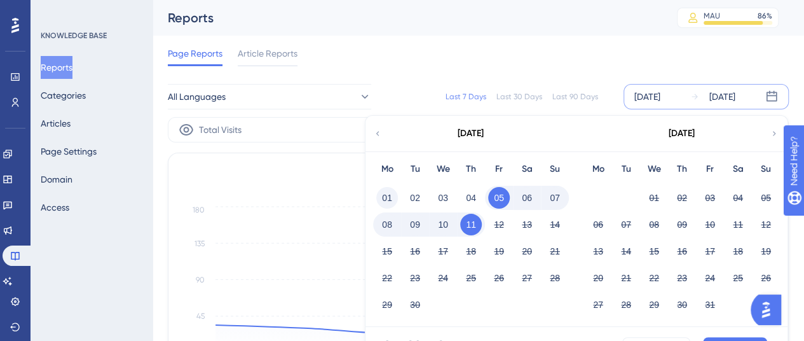 This screenshot has width=804, height=341. I want to click on button: 20, so click(527, 251).